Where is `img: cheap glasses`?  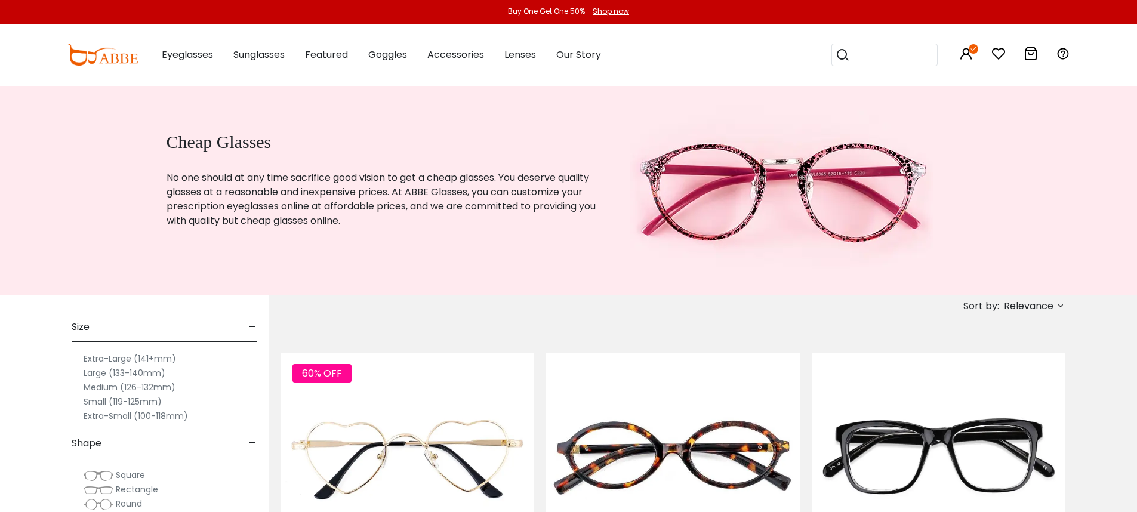 img: cheap glasses is located at coordinates (782, 190).